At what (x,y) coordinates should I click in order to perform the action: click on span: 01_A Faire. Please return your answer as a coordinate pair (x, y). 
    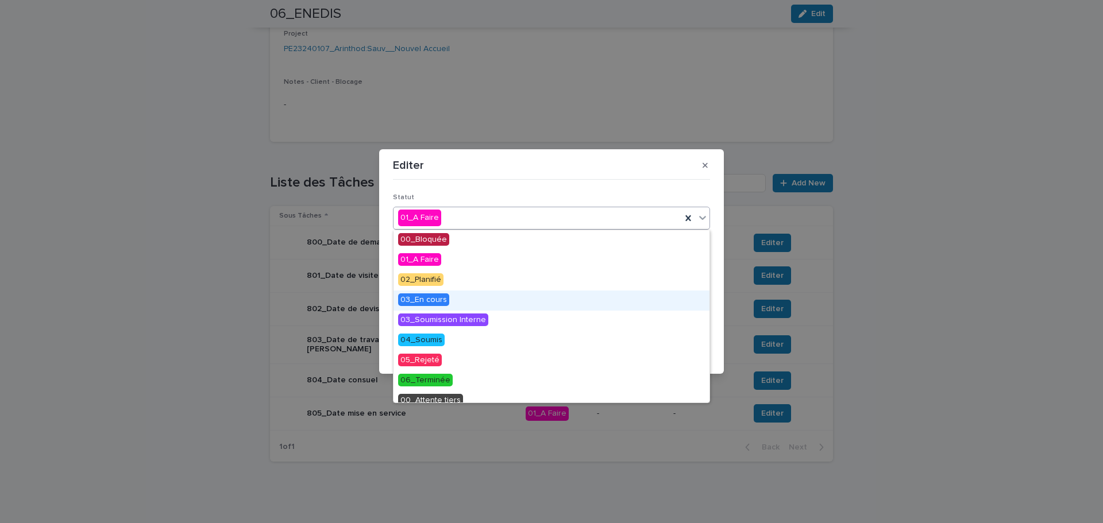
    Looking at the image, I should click on (419, 260).